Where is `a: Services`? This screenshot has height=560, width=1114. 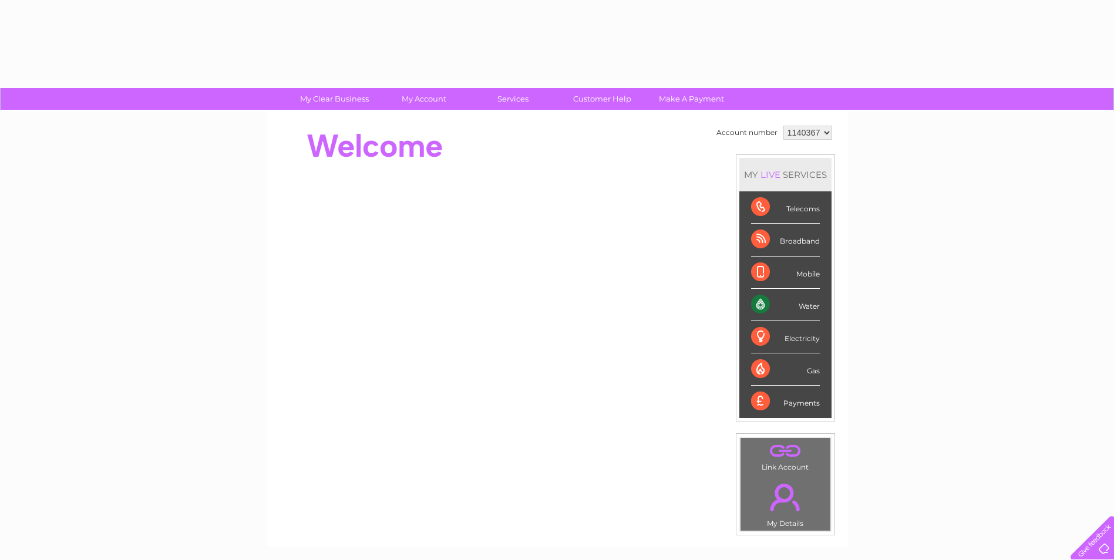
a: Services is located at coordinates (512, 99).